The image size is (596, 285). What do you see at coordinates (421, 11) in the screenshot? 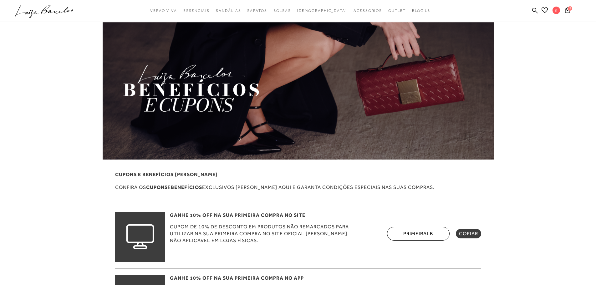
I see `span: BLOG LB` at bounding box center [421, 11].